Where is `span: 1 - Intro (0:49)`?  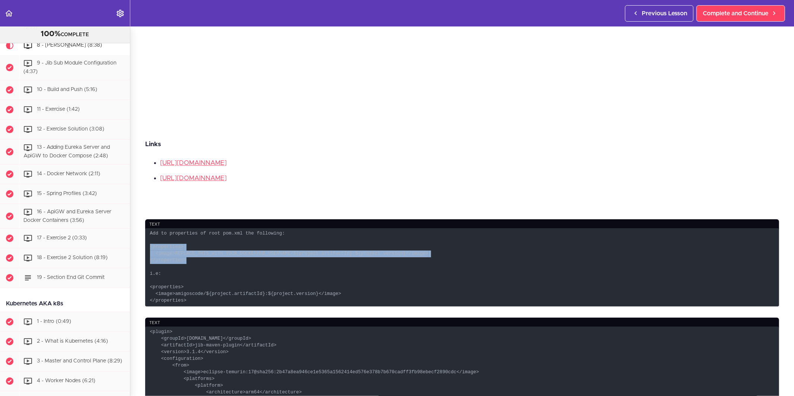
span: 1 - Intro (0:49) is located at coordinates (54, 321).